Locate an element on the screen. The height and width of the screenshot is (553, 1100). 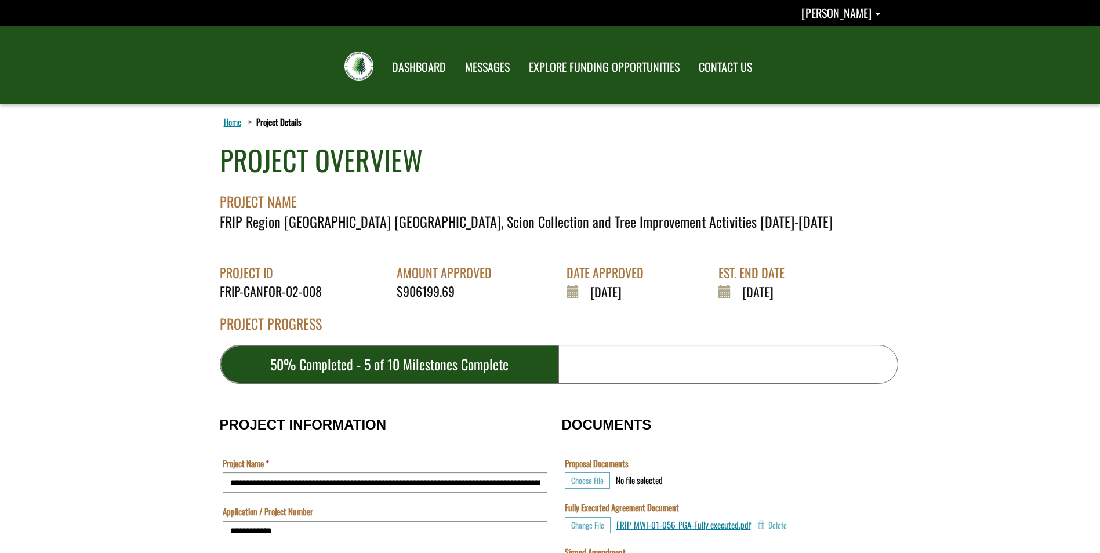
div: PROJECT OVERVIEW is located at coordinates (321, 160).